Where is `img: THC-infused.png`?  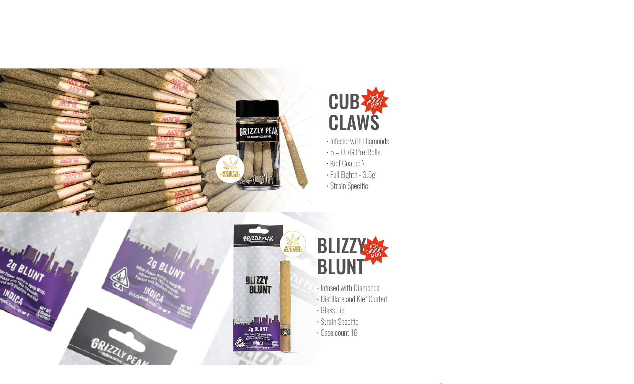 img: THC-infused.png is located at coordinates (230, 169).